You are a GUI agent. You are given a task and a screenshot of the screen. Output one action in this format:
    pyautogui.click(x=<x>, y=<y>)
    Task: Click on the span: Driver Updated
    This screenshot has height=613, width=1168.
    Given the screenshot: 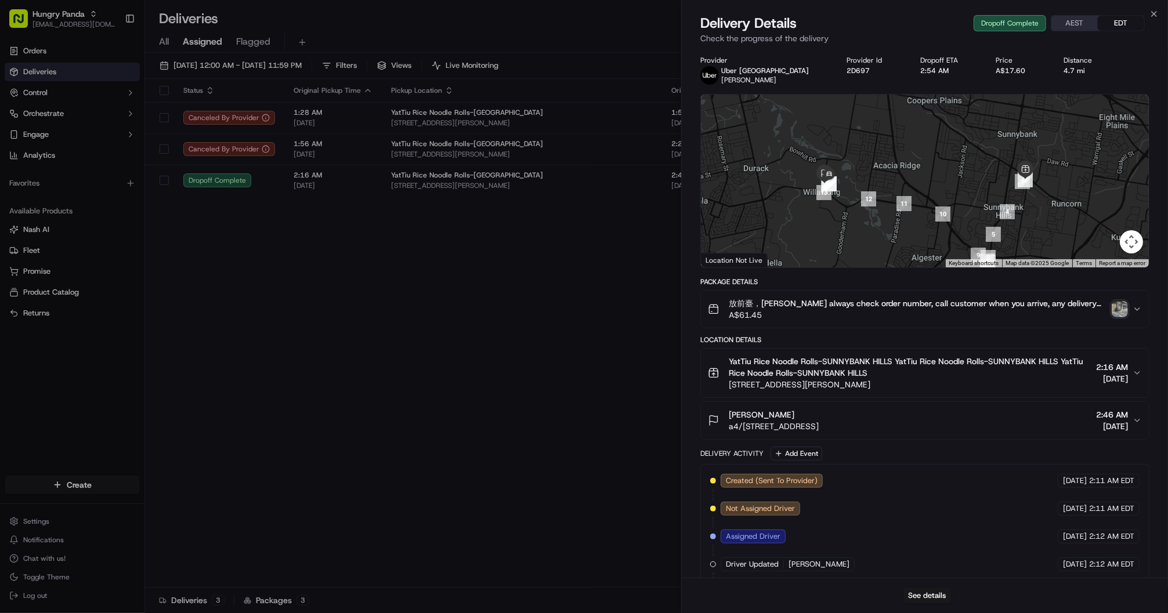 What is the action you would take?
    pyautogui.click(x=752, y=565)
    